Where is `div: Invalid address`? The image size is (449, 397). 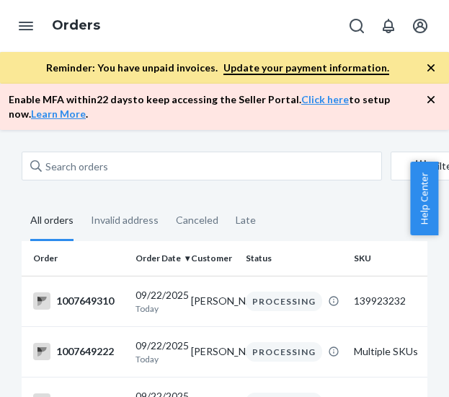 div: Invalid address is located at coordinates (125, 220).